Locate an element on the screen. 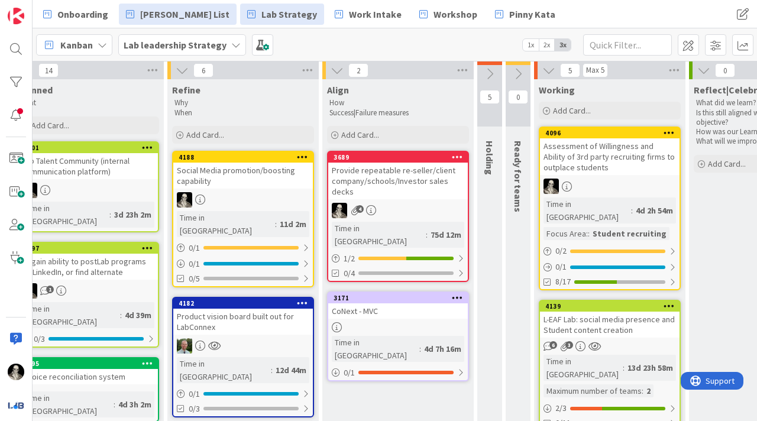  div: 4d 3h 2m is located at coordinates (135, 405).